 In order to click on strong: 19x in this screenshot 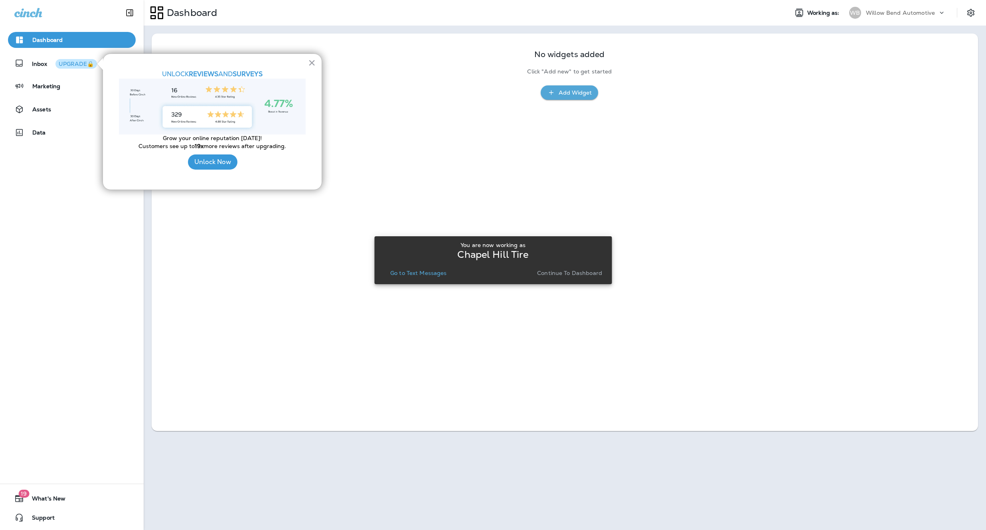, I will do `click(199, 146)`.